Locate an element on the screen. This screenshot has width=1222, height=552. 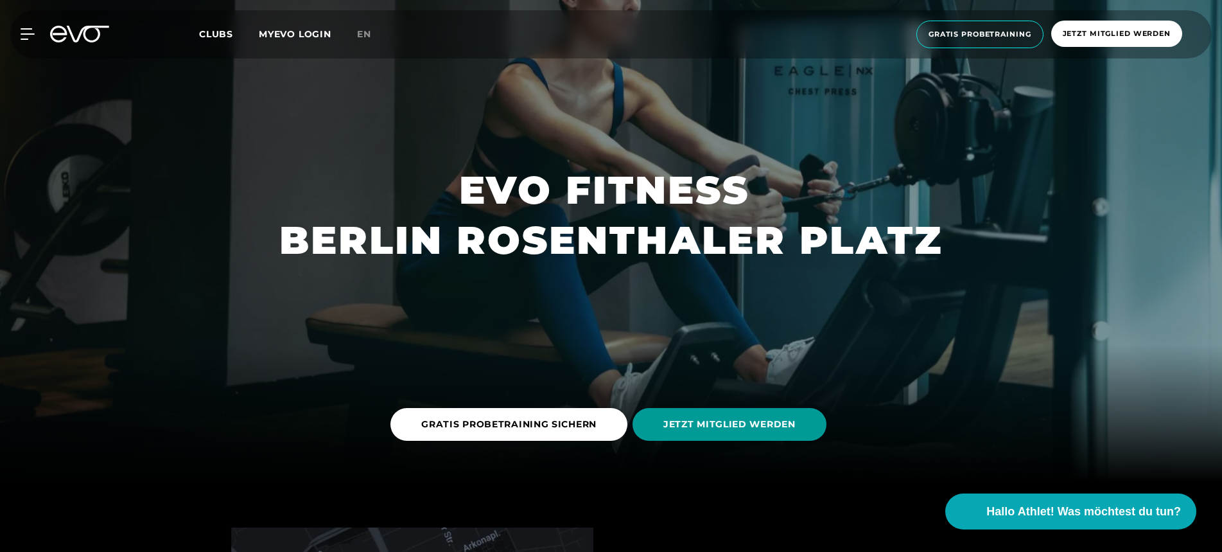
a: Jetzt Mitglied werden is located at coordinates (1117, 34).